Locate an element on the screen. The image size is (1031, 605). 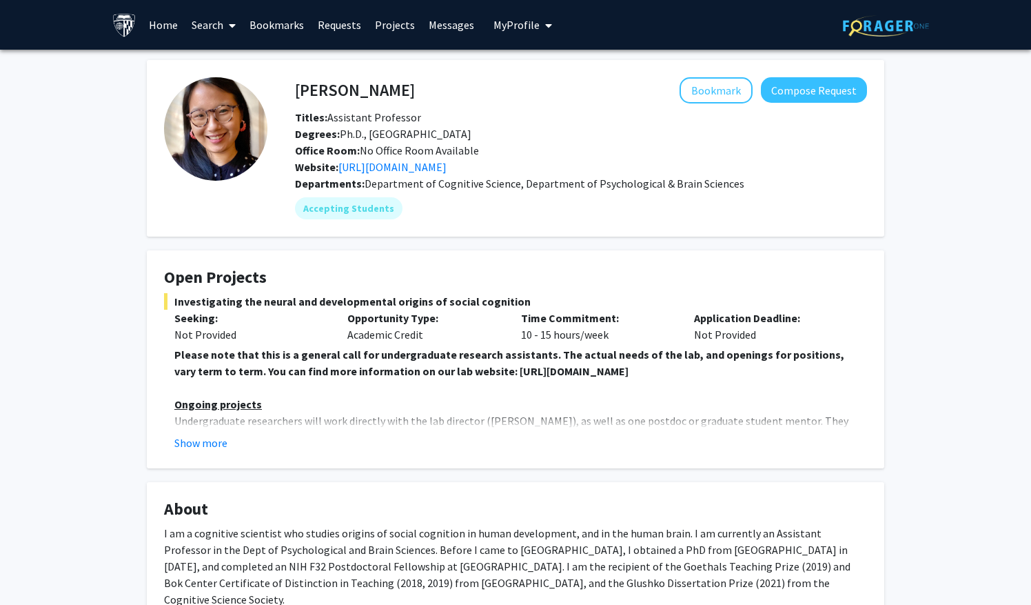
b: Departments: is located at coordinates (329, 183).